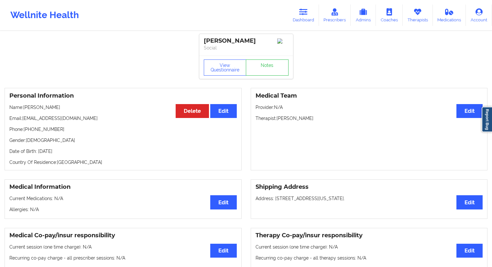 This screenshot has width=492, height=267. What do you see at coordinates (363, 15) in the screenshot?
I see `a: Admins` at bounding box center [363, 15].